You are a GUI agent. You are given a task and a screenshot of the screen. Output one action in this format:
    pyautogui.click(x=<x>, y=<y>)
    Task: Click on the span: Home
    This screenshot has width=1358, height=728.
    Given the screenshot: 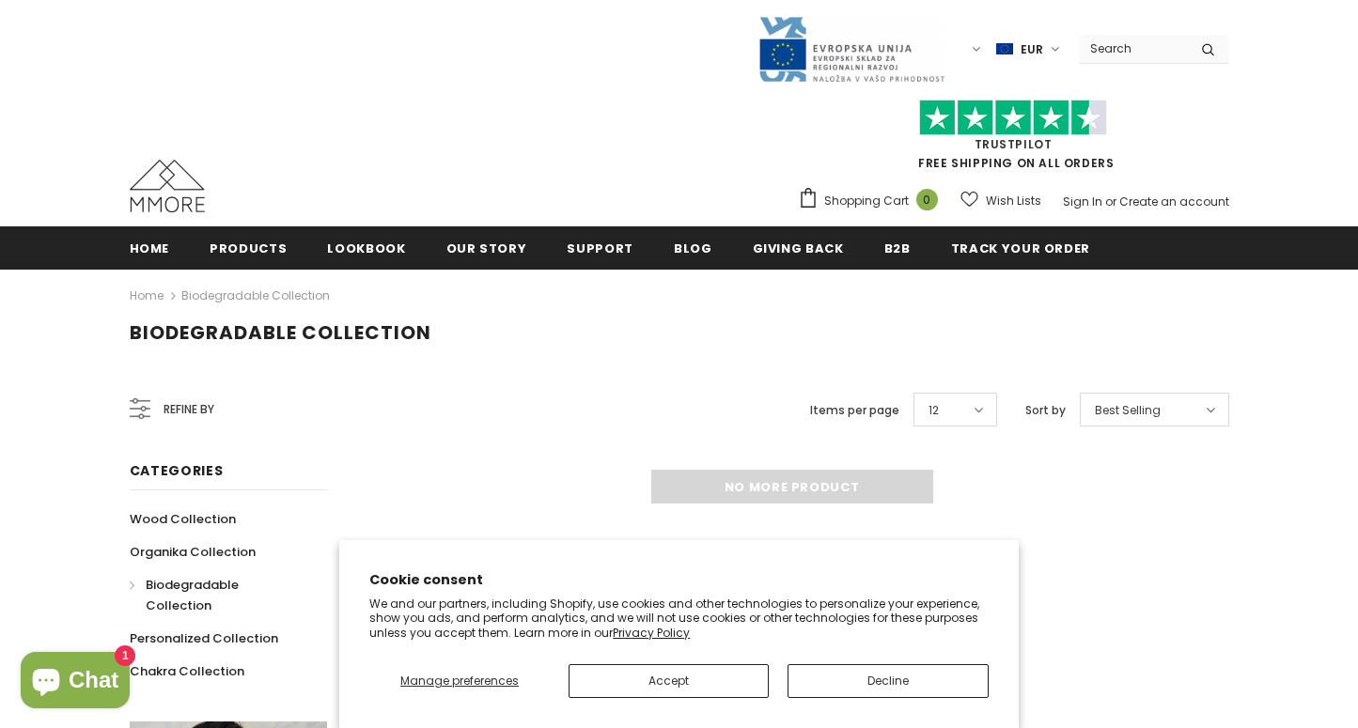 What is the action you would take?
    pyautogui.click(x=149, y=248)
    